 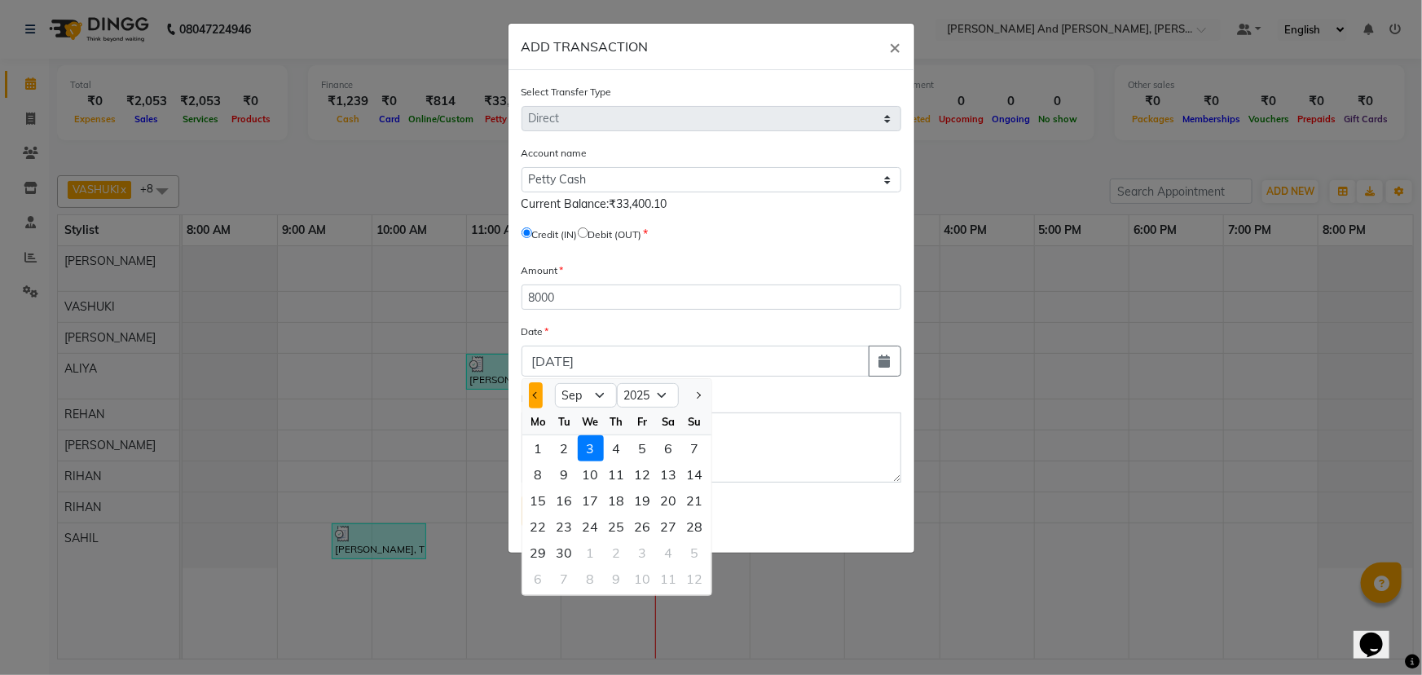 I want to click on div: Monday, September 15, 2025, so click(x=539, y=500).